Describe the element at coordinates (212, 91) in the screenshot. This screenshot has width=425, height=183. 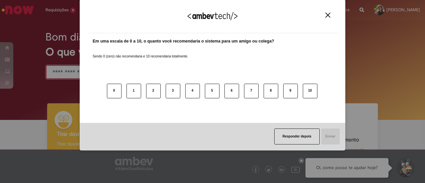
I see `button: 5` at that location.